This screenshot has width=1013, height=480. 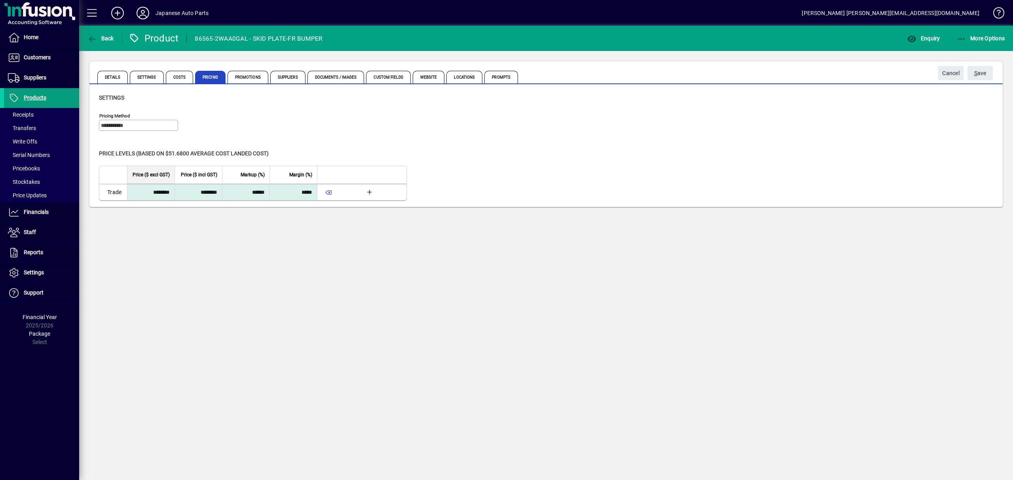 I want to click on span: Package, so click(x=40, y=334).